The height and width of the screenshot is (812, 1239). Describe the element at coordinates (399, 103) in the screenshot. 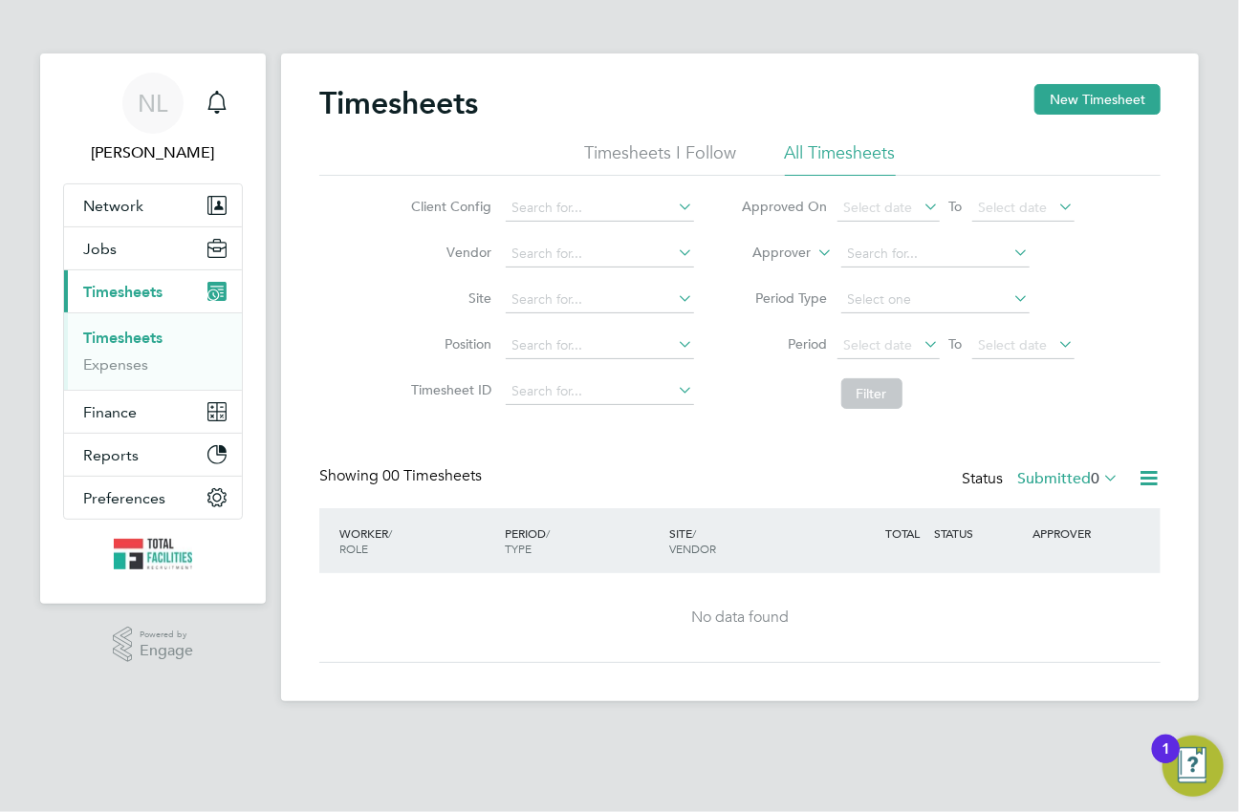

I see `h2: Timesheets` at that location.